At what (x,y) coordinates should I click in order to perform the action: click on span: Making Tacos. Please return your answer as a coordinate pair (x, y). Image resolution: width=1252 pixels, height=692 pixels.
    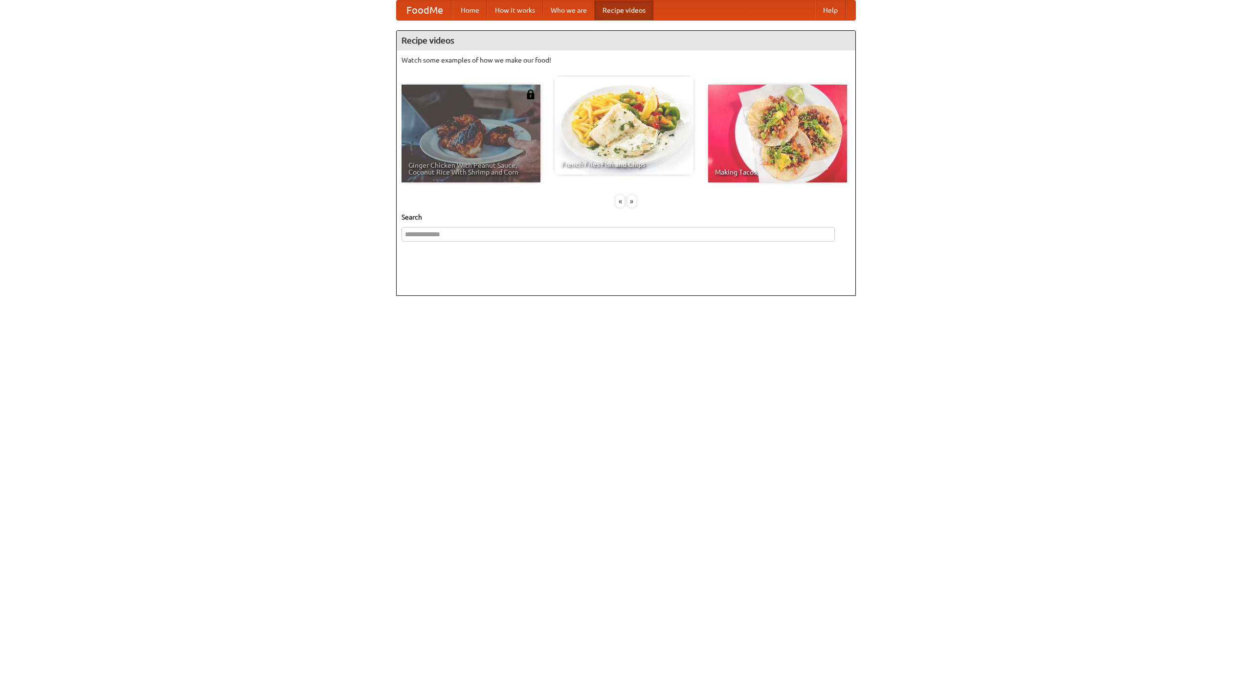
    Looking at the image, I should click on (778, 172).